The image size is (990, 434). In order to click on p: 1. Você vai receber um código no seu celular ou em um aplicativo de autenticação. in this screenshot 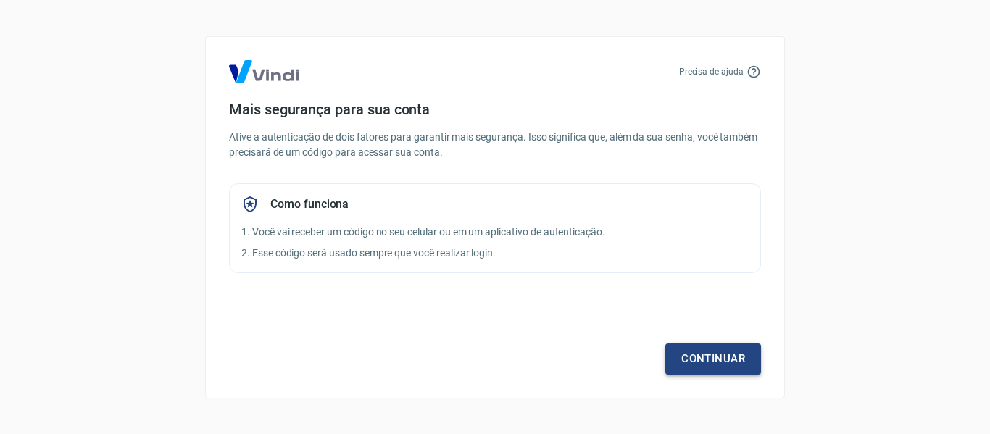, I will do `click(495, 232)`.